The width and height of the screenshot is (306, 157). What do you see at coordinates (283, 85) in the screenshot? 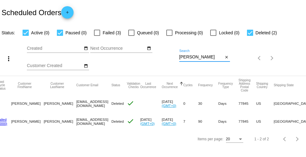
I see `button: Change sorting for ShippingState` at bounding box center [283, 85].